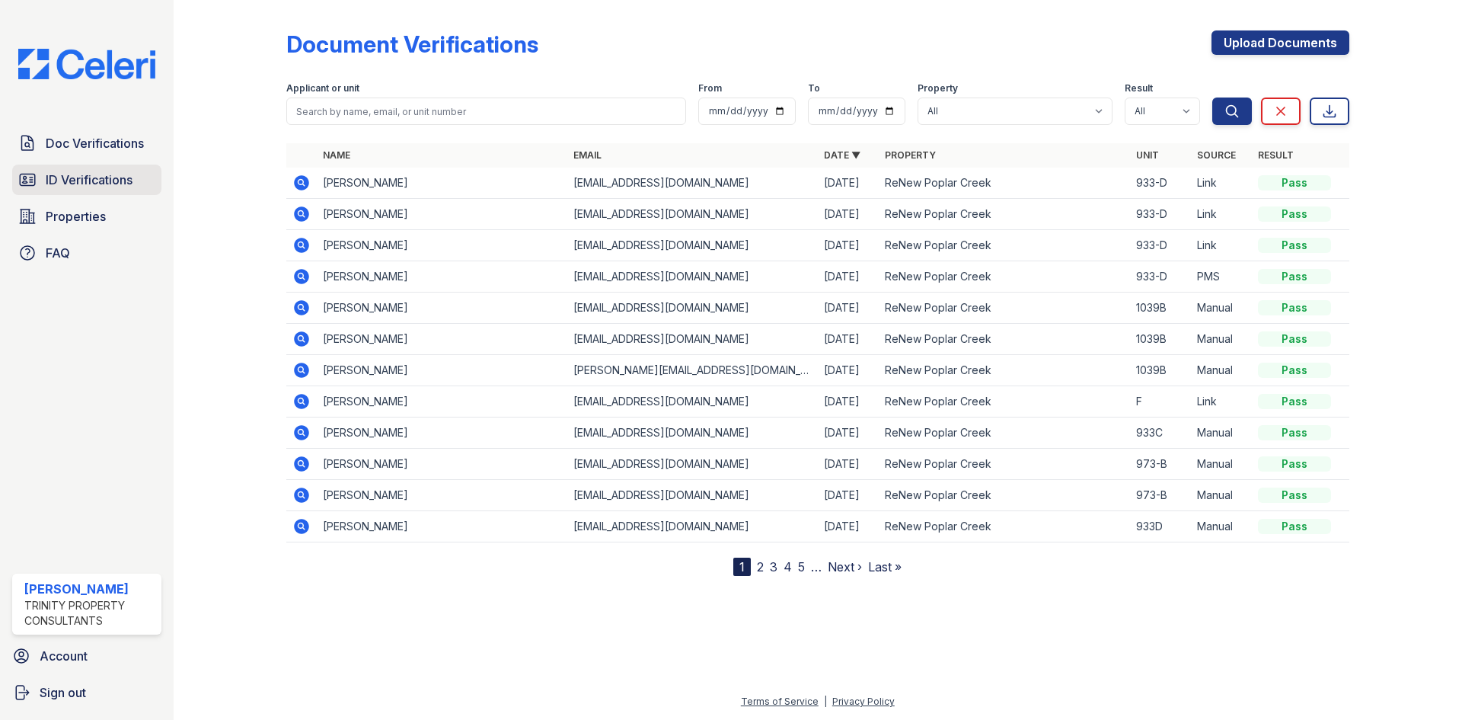 The width and height of the screenshot is (1462, 720). I want to click on div: Trinity Property Consultants, so click(90, 613).